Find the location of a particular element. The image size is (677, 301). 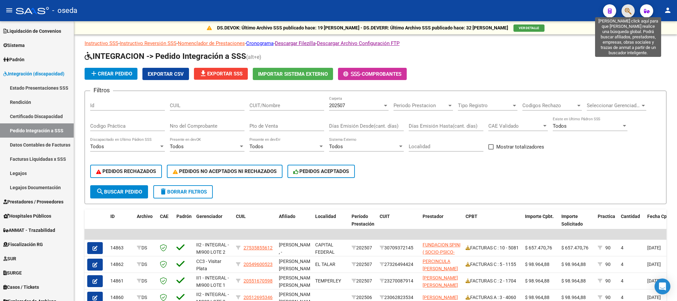

h3: Filtros is located at coordinates (101, 90).